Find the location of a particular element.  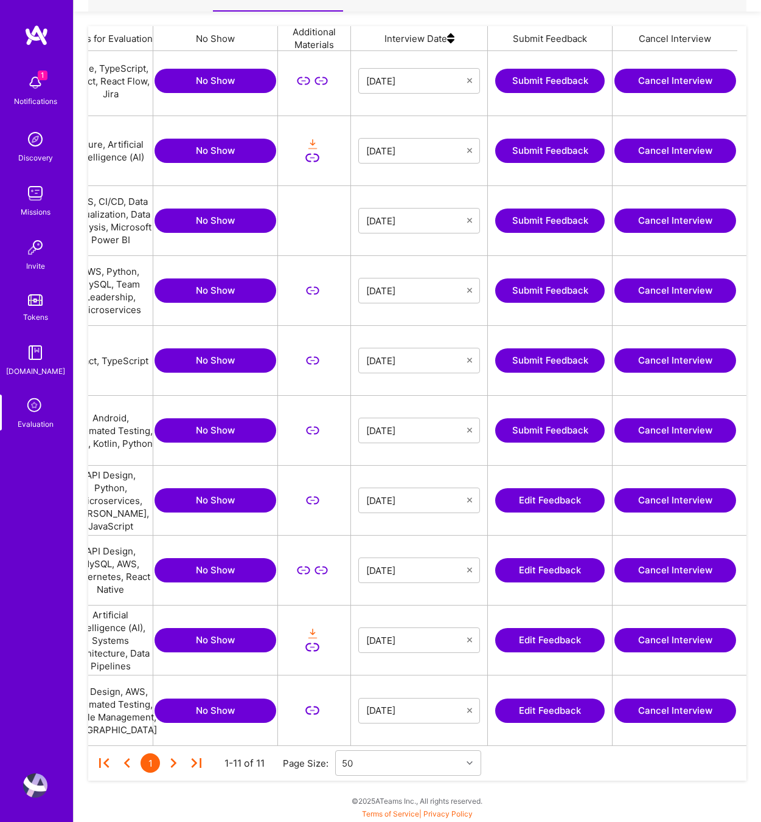

img: sort is located at coordinates (451, 38).